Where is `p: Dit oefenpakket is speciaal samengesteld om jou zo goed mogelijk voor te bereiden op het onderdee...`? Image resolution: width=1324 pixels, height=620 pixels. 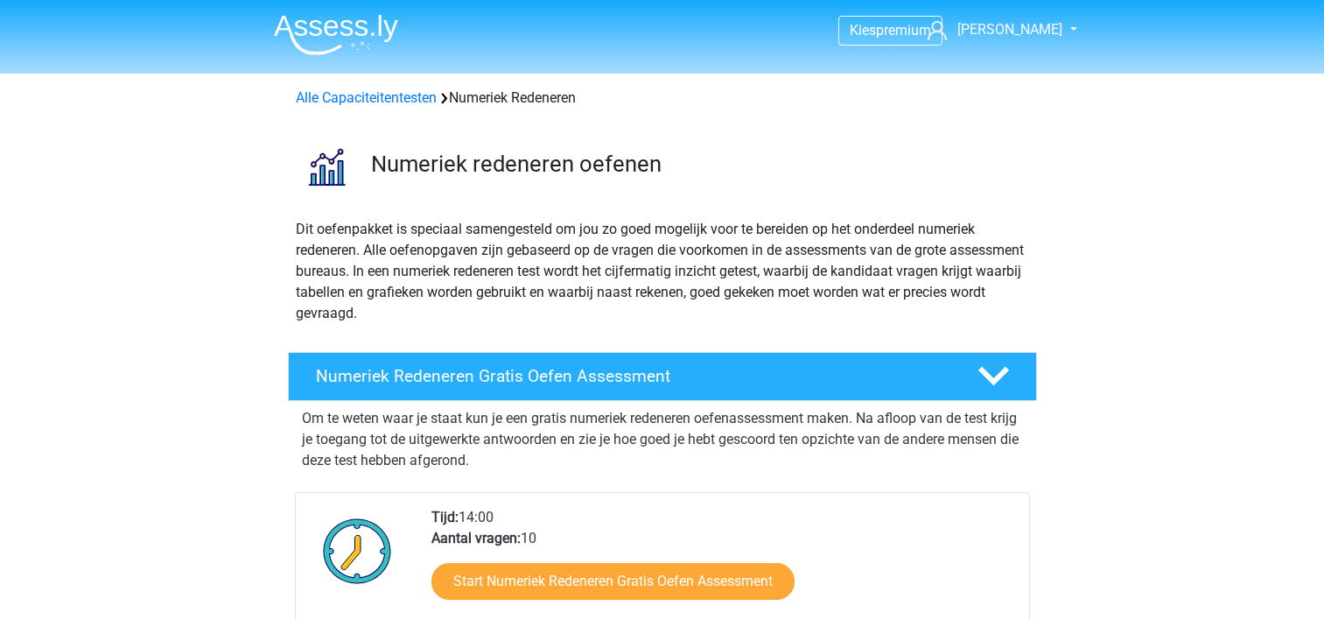 p: Dit oefenpakket is speciaal samengesteld om jou zo goed mogelijk voor te bereiden op het onderdee... is located at coordinates (663, 271).